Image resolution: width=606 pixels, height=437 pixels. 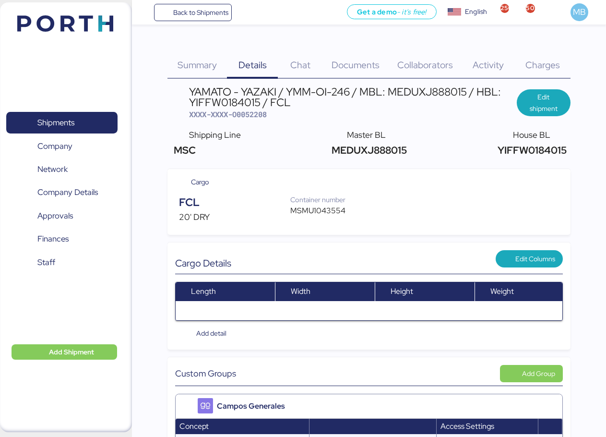 What do you see at coordinates (228, 114) in the screenshot?
I see `span: XXXX-XXXX-O0052208` at bounding box center [228, 114].